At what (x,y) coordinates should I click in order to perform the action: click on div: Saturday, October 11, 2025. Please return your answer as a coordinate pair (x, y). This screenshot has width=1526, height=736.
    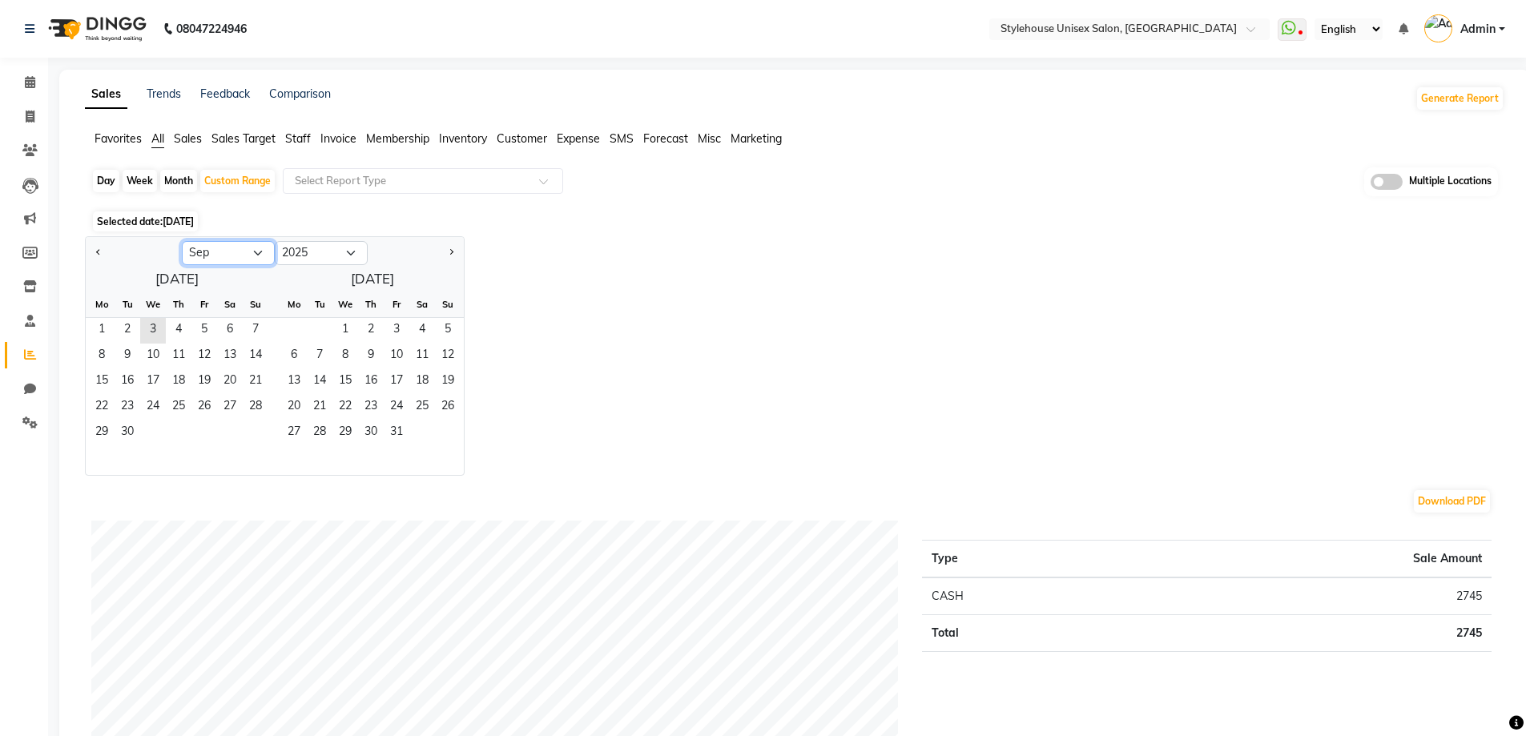
    Looking at the image, I should click on (422, 356).